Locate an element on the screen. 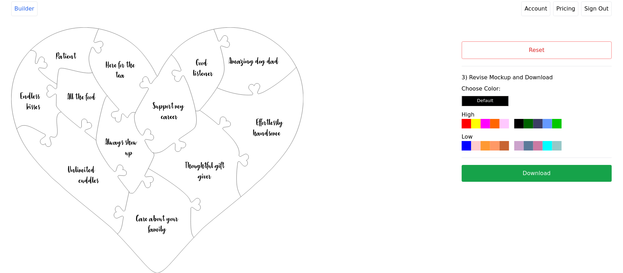  label: High is located at coordinates (468, 114).